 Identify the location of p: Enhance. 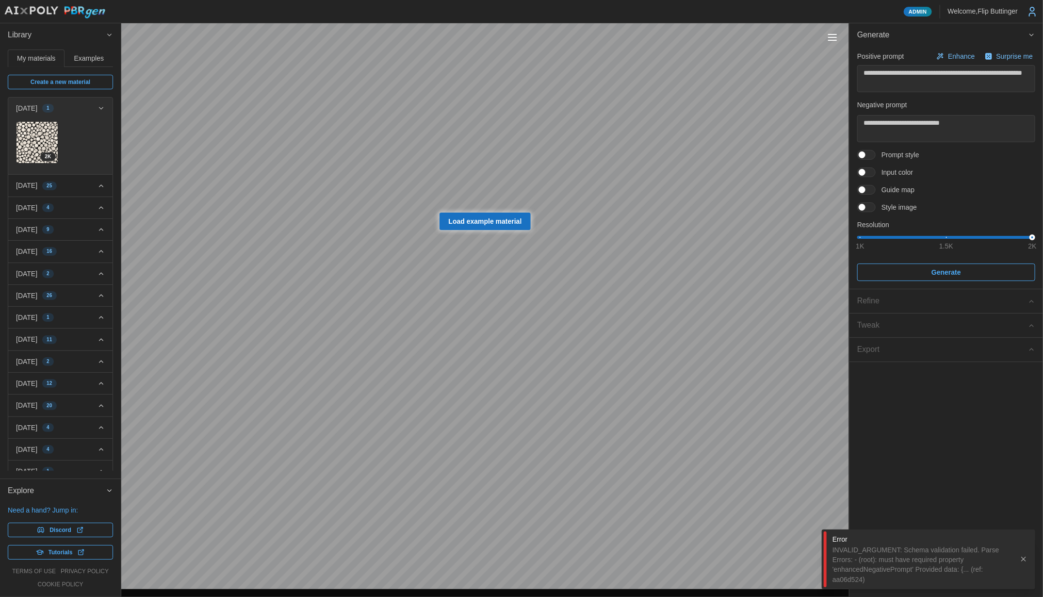
(962, 56).